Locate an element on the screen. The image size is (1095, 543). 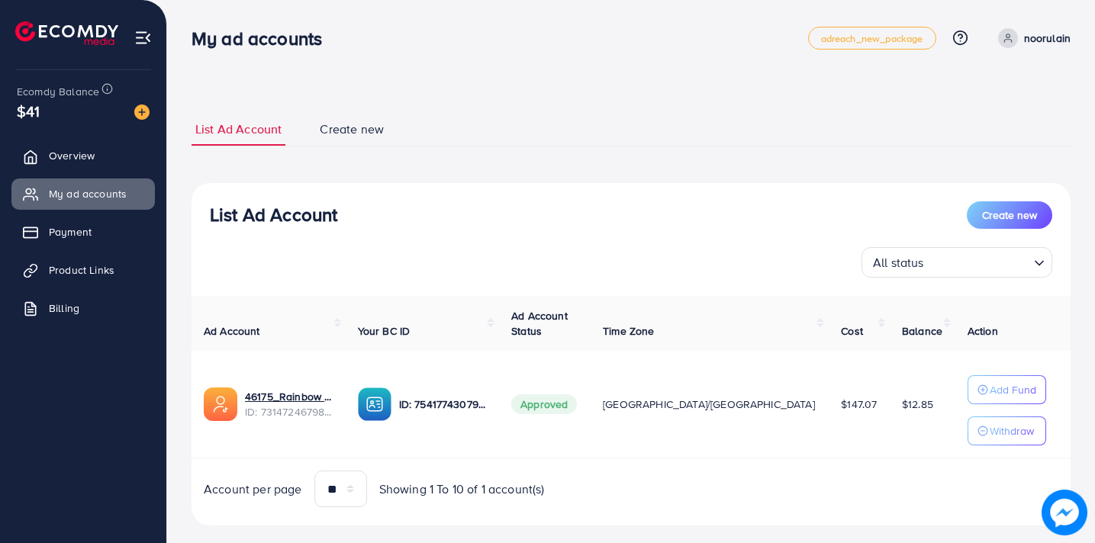
p: noorulain is located at coordinates (1047, 38).